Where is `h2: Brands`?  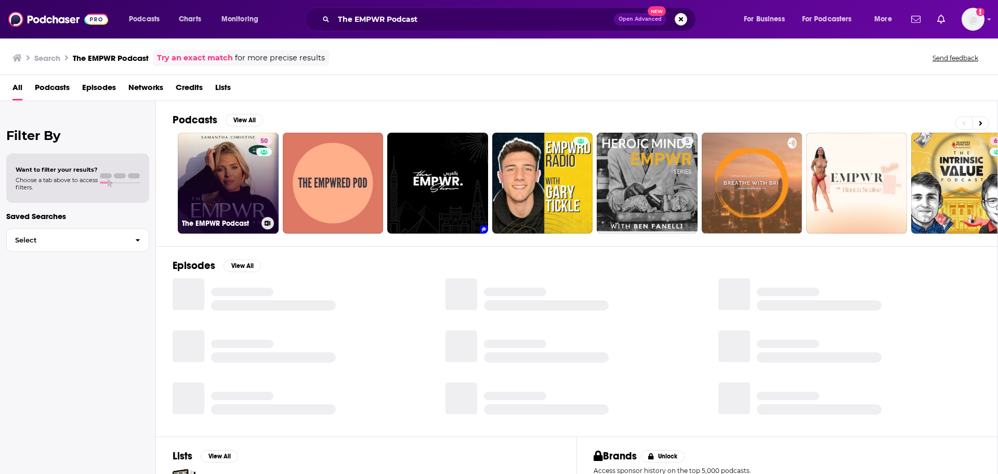 h2: Brands is located at coordinates (615, 455).